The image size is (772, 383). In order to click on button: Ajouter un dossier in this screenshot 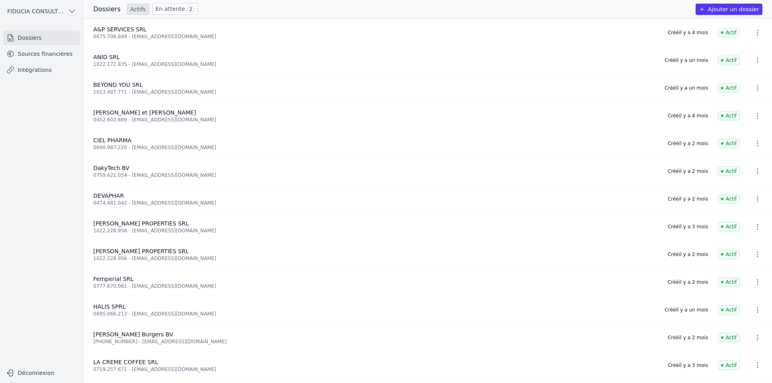, I will do `click(729, 9)`.